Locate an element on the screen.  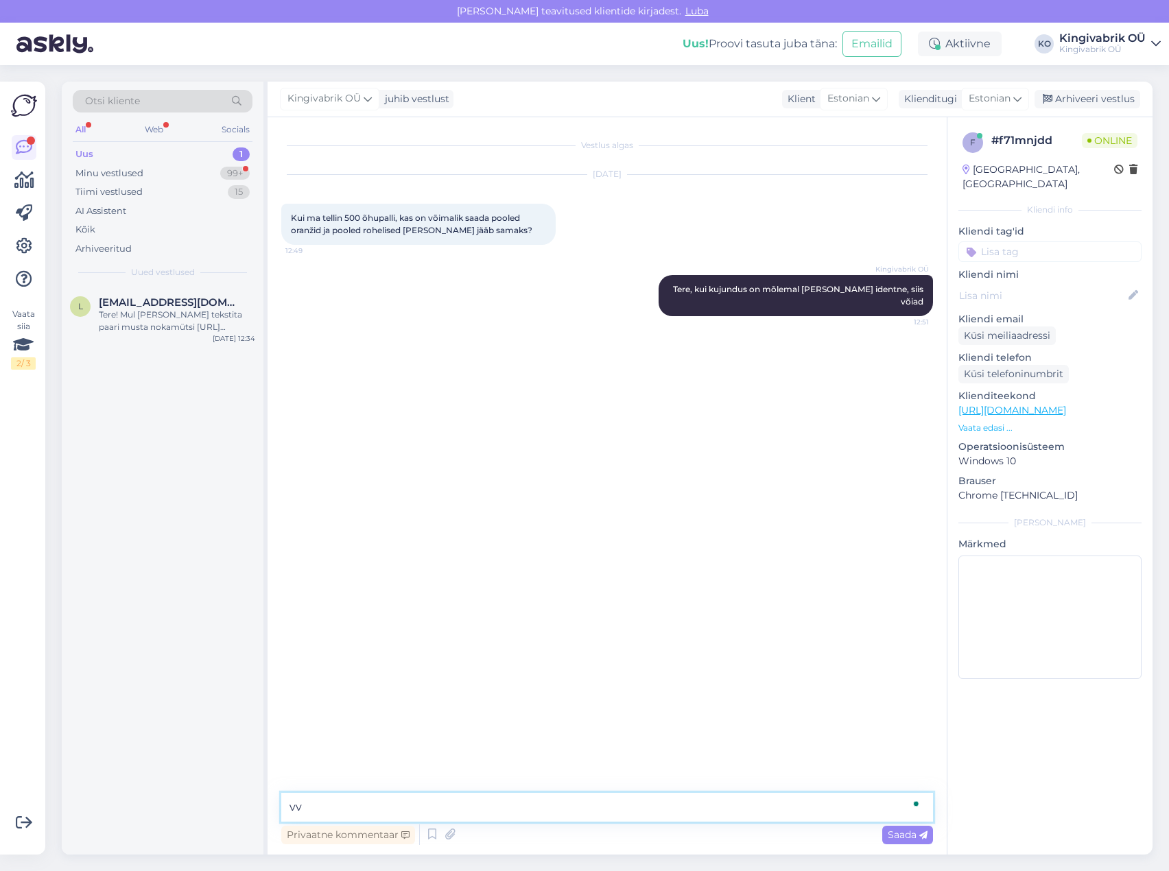
div: 15 is located at coordinates (239, 192).